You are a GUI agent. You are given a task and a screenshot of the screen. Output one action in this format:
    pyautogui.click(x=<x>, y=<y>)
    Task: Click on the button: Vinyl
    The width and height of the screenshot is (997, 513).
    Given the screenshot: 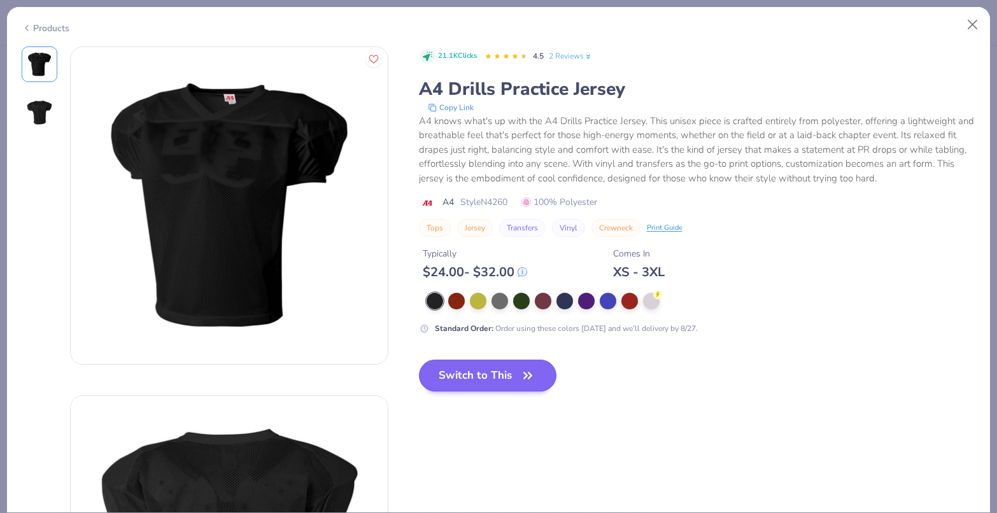 What is the action you would take?
    pyautogui.click(x=569, y=228)
    